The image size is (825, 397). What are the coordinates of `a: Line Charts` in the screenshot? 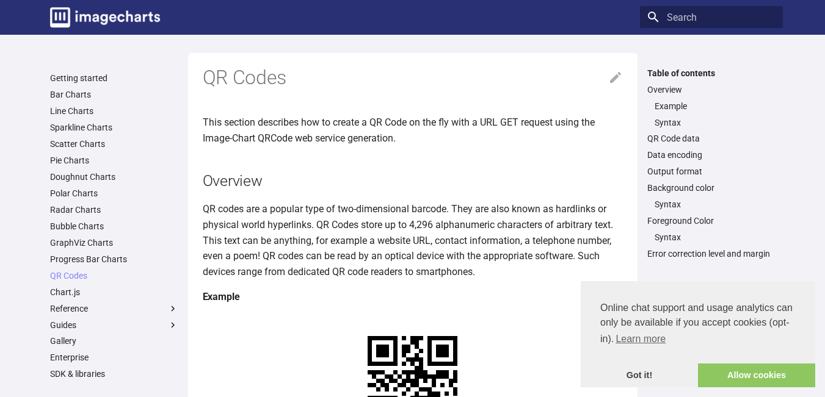 It's located at (114, 111).